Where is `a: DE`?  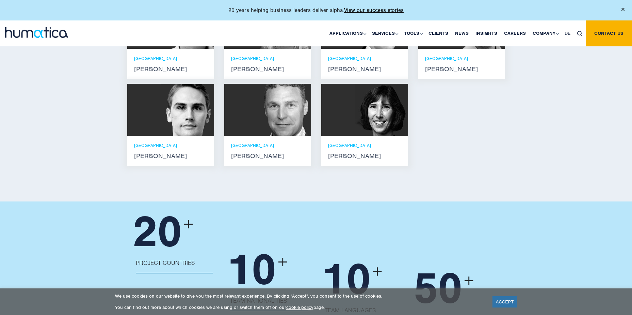
a: DE is located at coordinates (567, 33).